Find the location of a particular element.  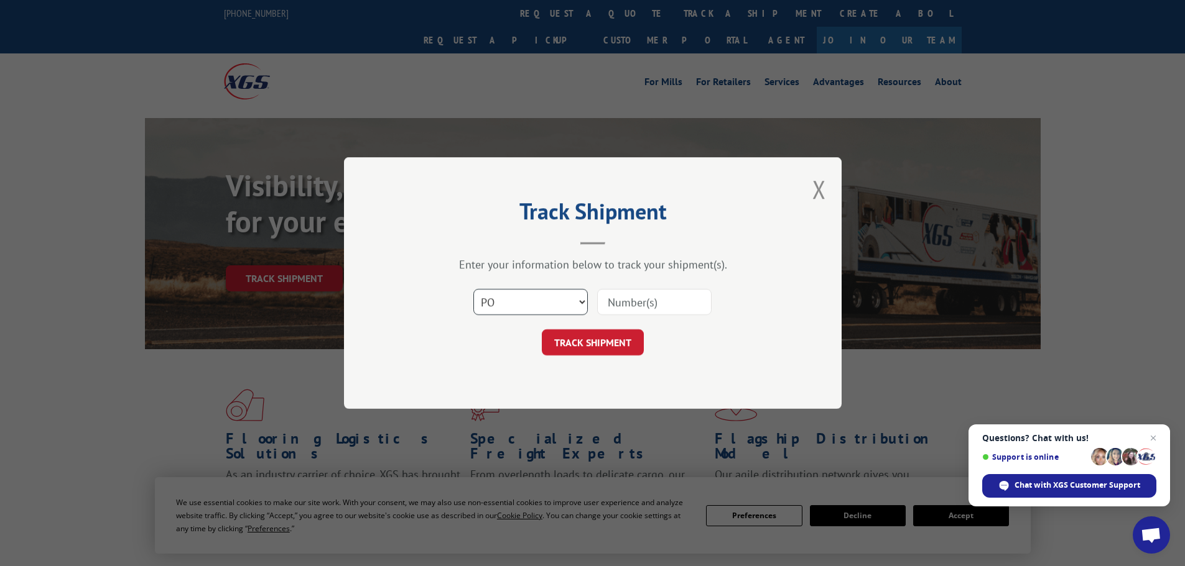

div: Enter your information below to track your shipment(s). is located at coordinates (593, 264).